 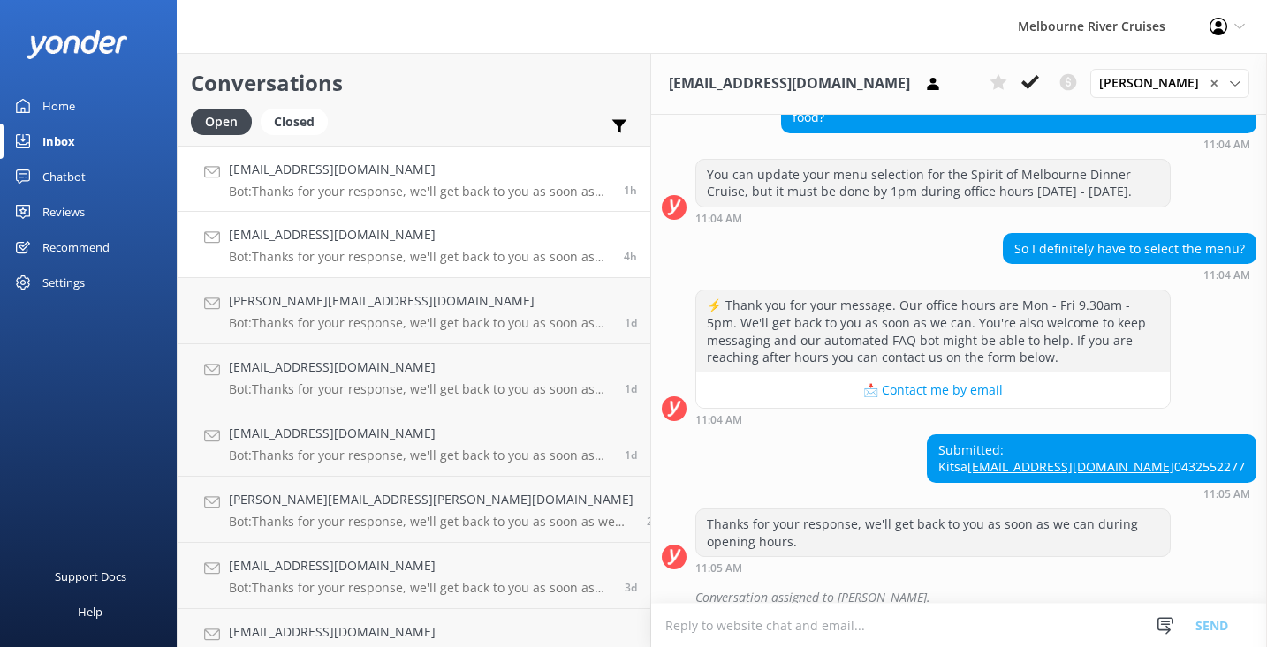 What do you see at coordinates (630, 190) in the screenshot?
I see `span: Sep 29 2025 11:05am (UTC +10:00) Australia/Sydney` at bounding box center [630, 190].